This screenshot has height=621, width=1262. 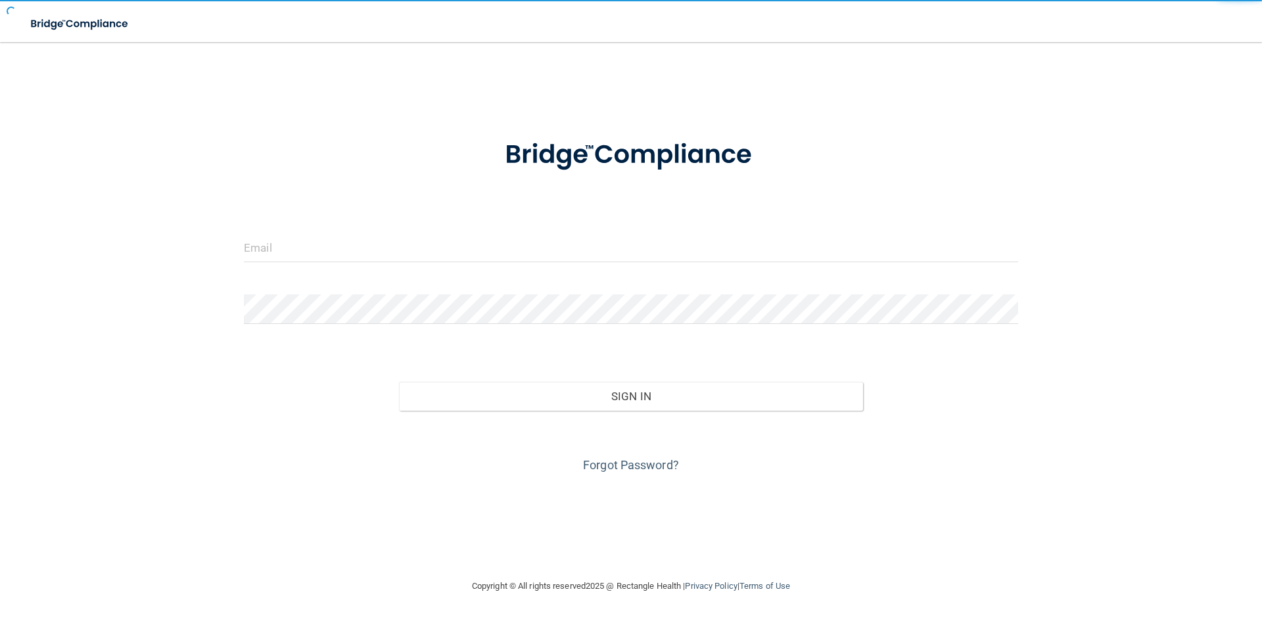 What do you see at coordinates (631, 396) in the screenshot?
I see `button: Sign In` at bounding box center [631, 396].